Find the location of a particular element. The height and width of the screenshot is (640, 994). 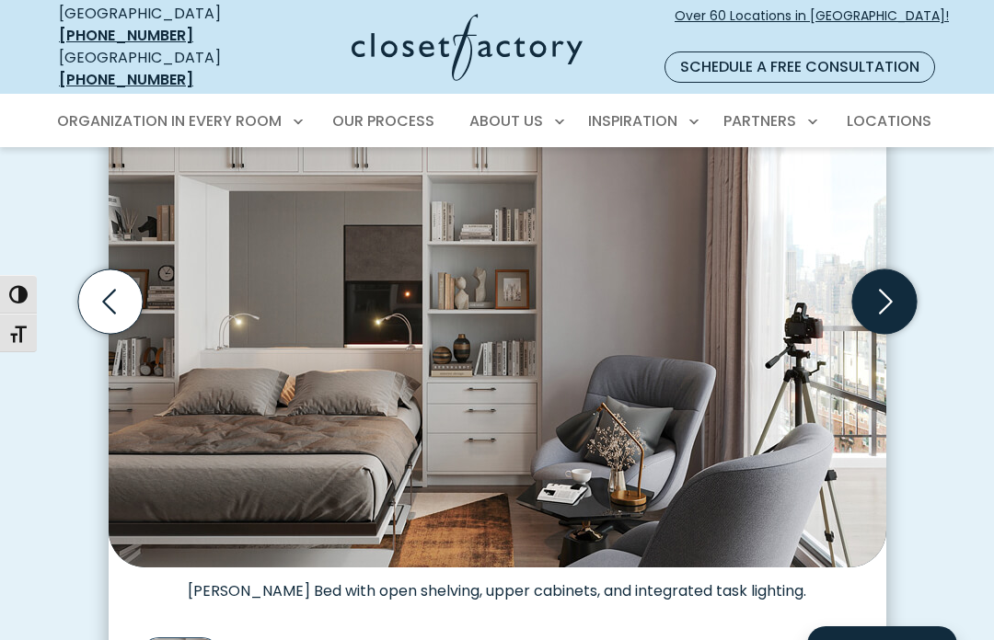

span: Our Process is located at coordinates (383, 121).